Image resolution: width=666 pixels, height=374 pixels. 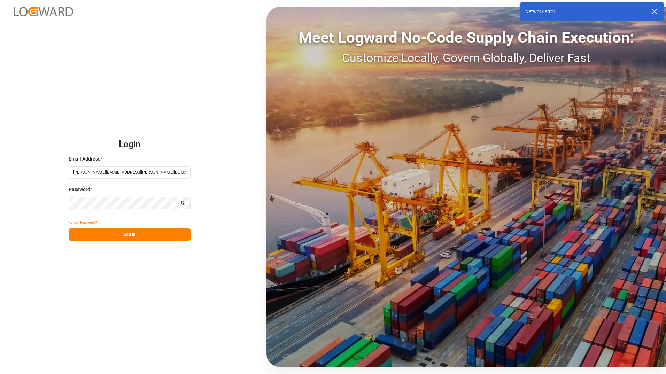 I want to click on div: Network error, so click(x=585, y=11).